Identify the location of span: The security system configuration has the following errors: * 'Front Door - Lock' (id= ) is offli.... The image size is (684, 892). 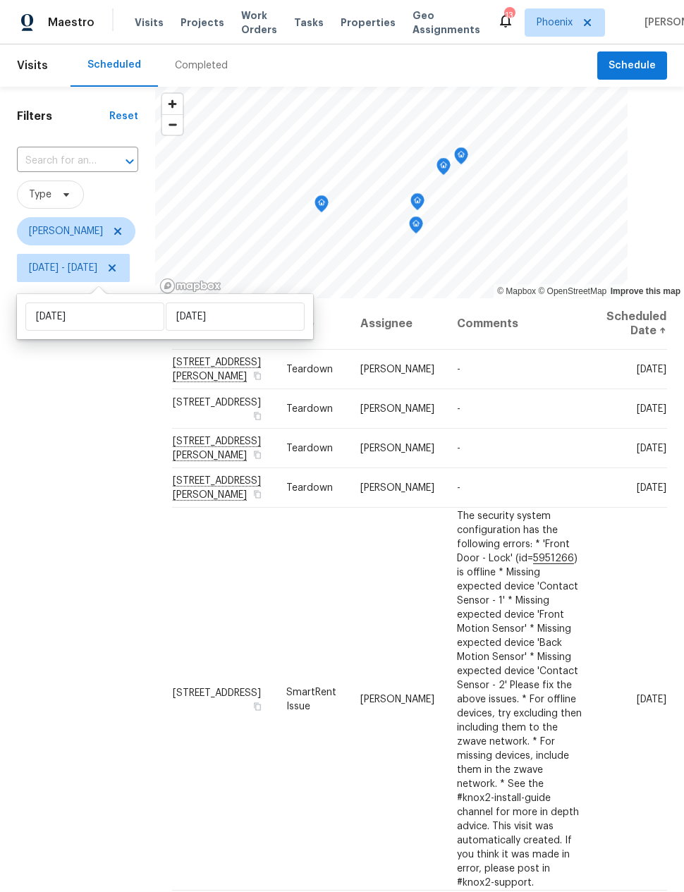
(519, 699).